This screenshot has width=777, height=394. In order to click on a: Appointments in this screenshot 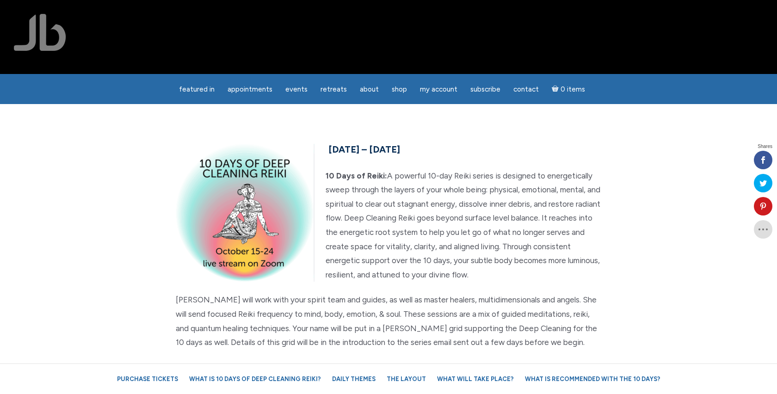, I will do `click(250, 89)`.